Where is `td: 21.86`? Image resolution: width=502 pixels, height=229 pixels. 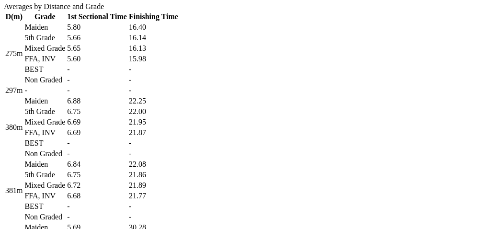
td: 21.86 is located at coordinates (153, 175).